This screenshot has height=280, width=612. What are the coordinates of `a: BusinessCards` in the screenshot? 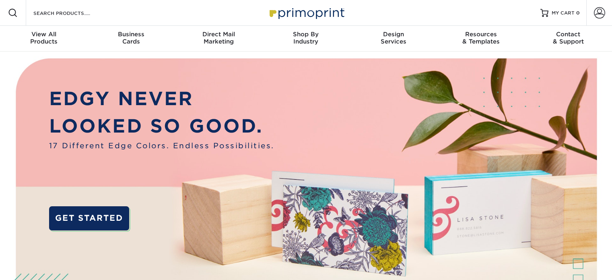 It's located at (131, 39).